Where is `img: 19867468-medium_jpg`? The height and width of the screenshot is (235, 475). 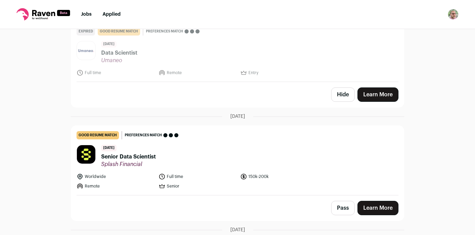 img: 19867468-medium_jpg is located at coordinates (453, 14).